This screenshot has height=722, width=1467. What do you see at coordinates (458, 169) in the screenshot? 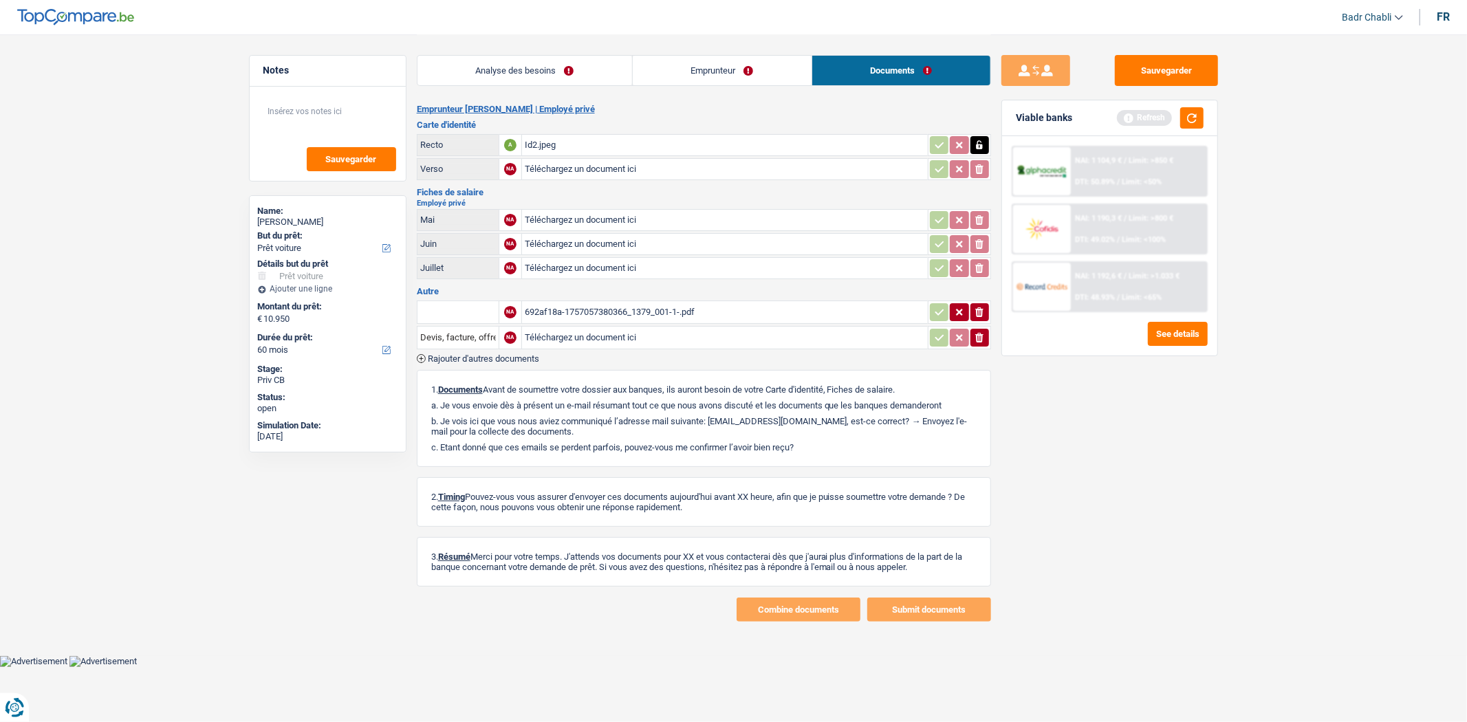
I see `div: Verso` at bounding box center [458, 169].